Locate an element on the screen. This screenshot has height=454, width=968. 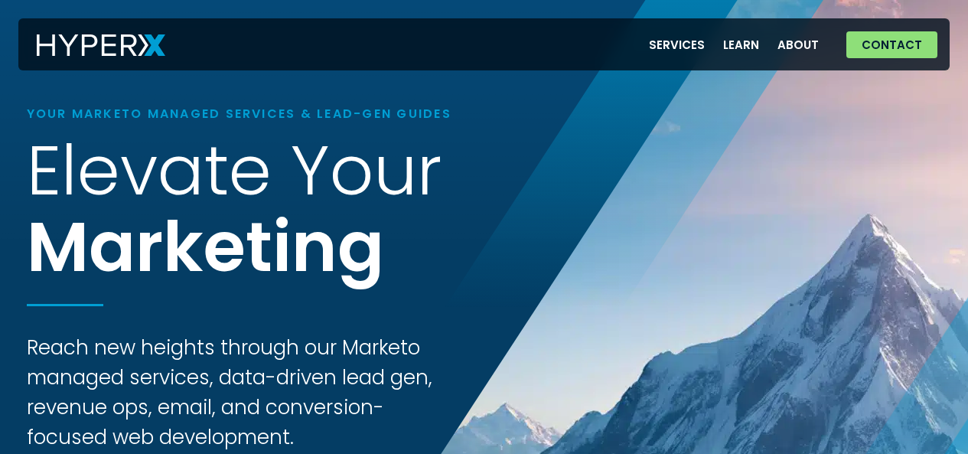
span: l is located at coordinates (69, 172).